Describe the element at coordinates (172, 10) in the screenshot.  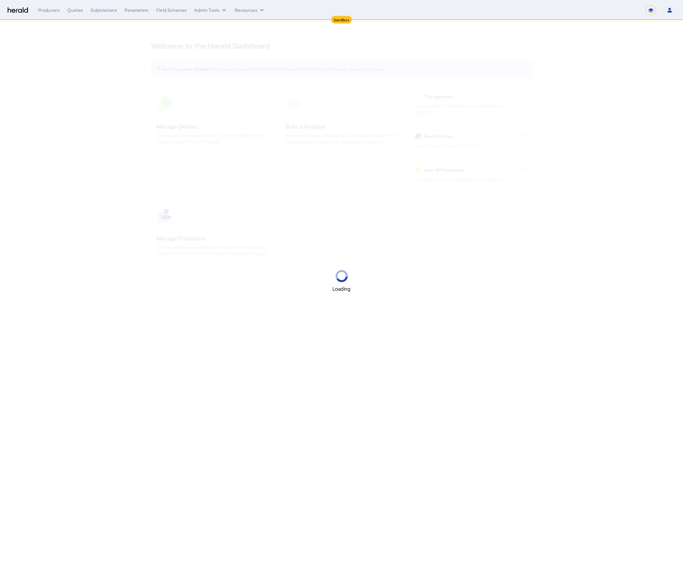
I see `div: Field Schemas` at that location.